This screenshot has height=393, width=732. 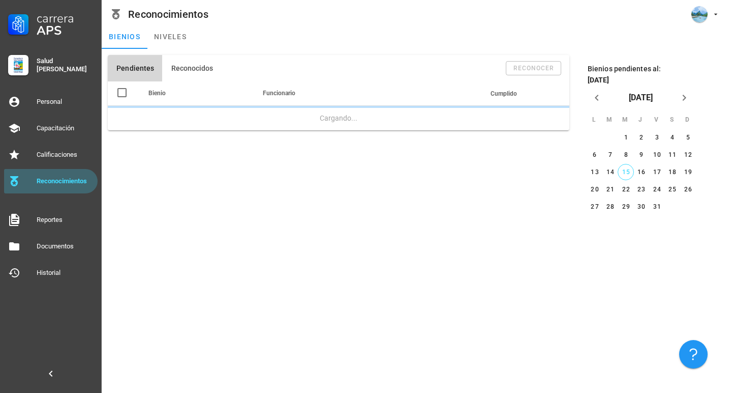 I want to click on div: 9, so click(x=642, y=155).